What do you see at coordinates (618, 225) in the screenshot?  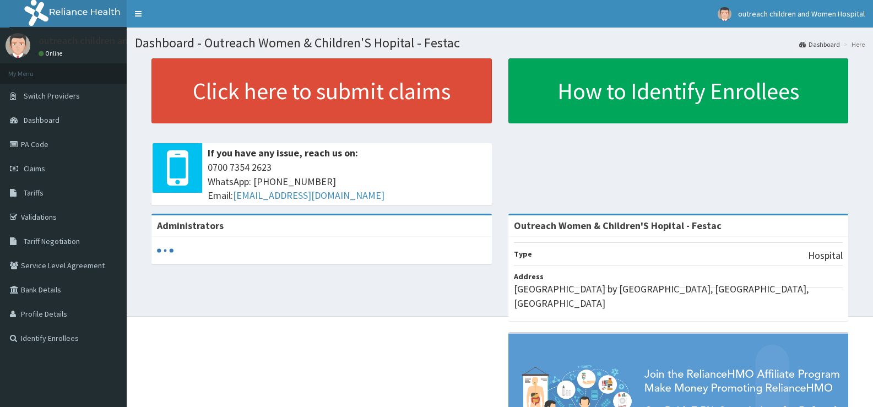 I see `strong: Outreach Women & Children'S Hopital - Festac` at bounding box center [618, 225].